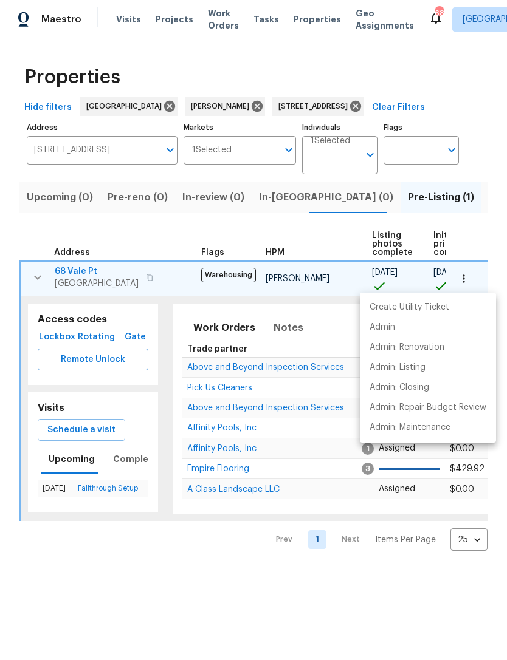 The height and width of the screenshot is (660, 507). What do you see at coordinates (428, 408) in the screenshot?
I see `p: Admin: Repair Budget Review` at bounding box center [428, 408].